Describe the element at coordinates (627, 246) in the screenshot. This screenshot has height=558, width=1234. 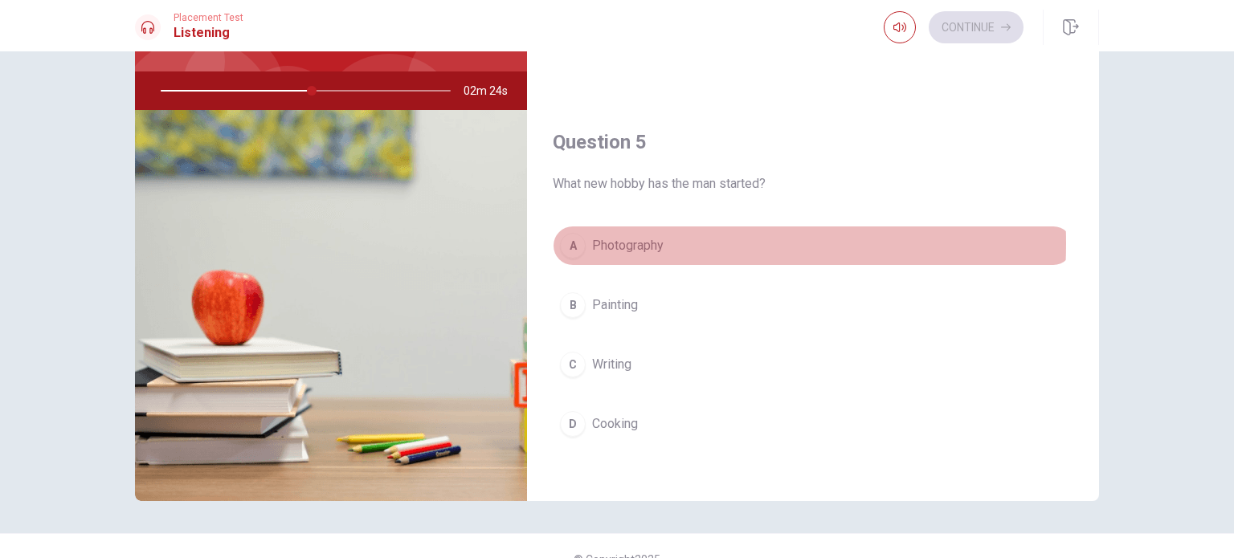
I see `span: Photography` at that location.